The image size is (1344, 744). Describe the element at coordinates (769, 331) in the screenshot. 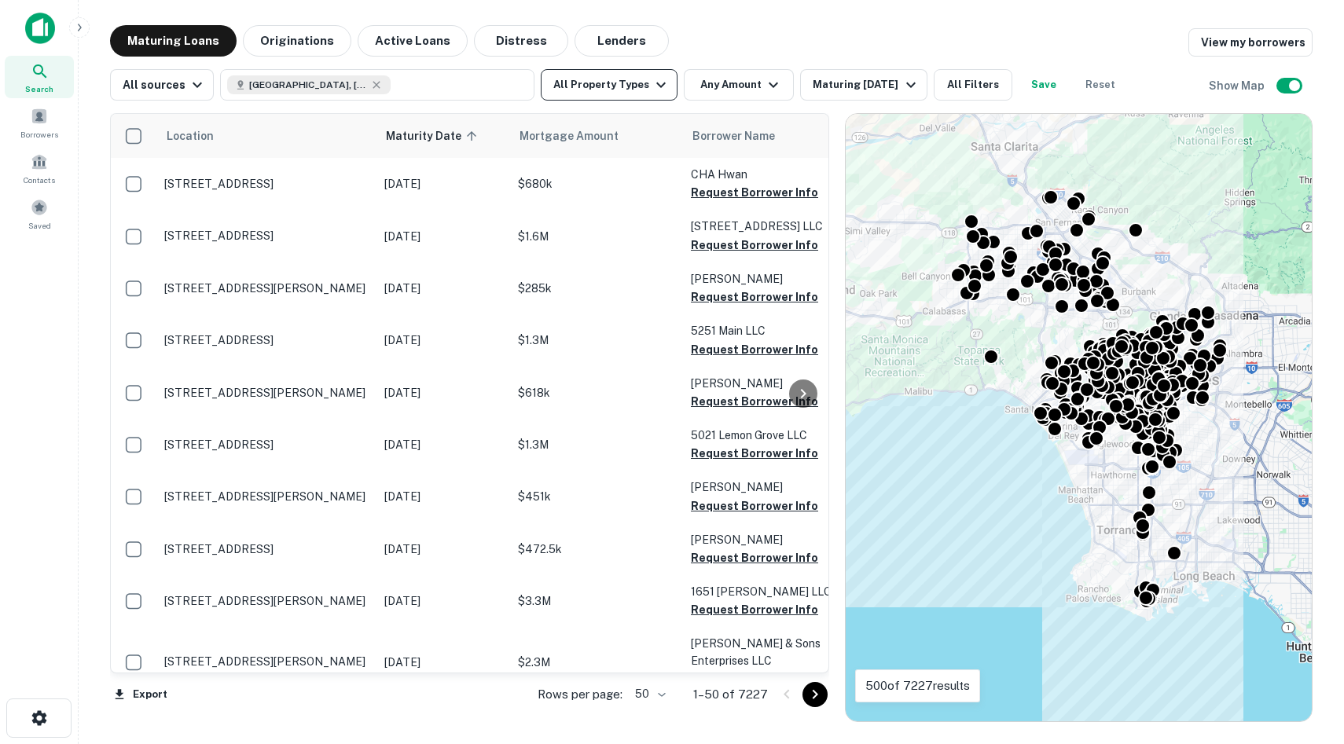

I see `p: 5251 Main LLC` at that location.